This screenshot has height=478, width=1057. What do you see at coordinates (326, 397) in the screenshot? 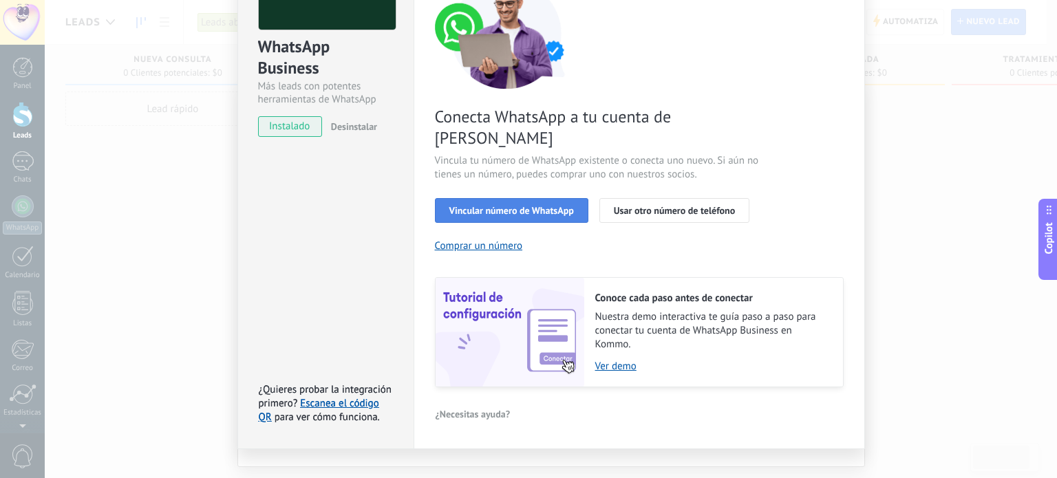
I see `span: ¿Quieres probar la integración primero?` at bounding box center [326, 397].